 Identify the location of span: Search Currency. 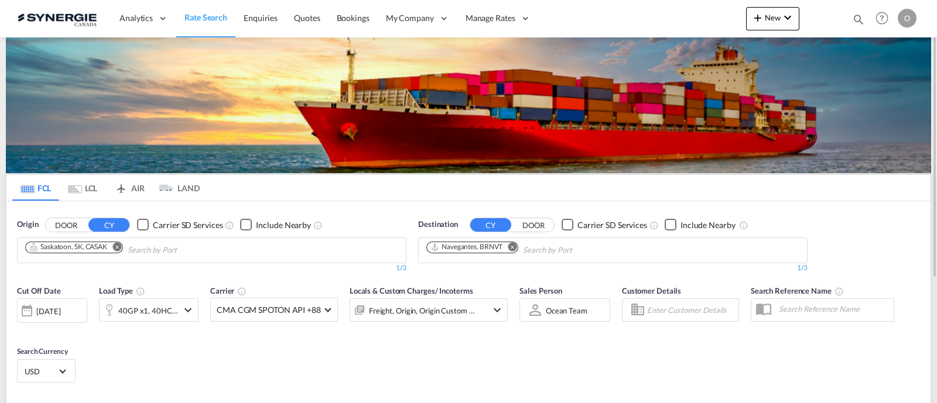
(42, 351).